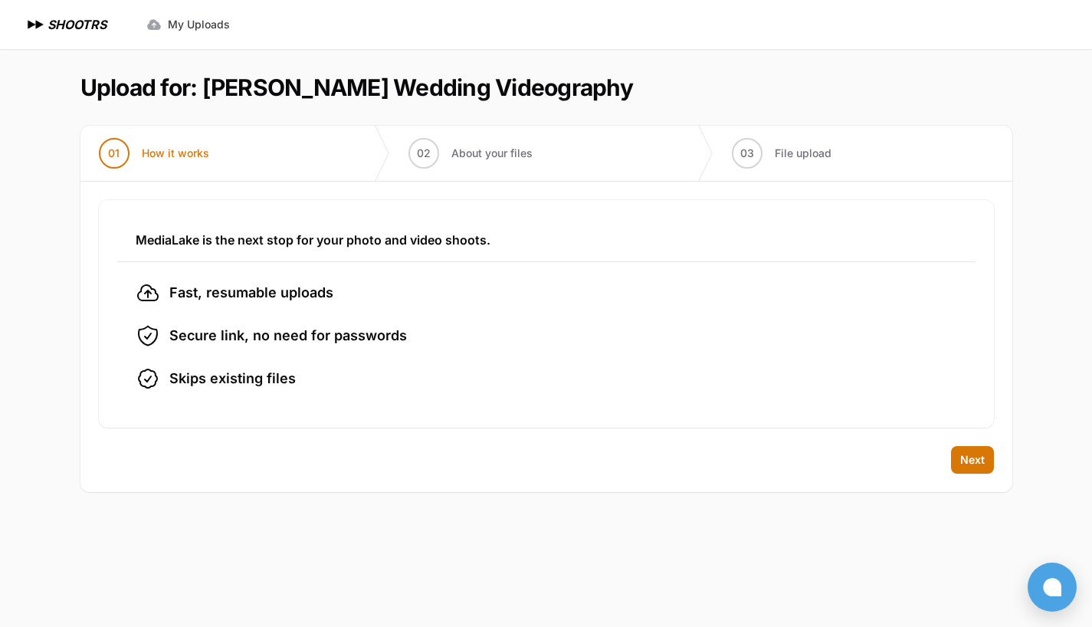 Image resolution: width=1092 pixels, height=627 pixels. I want to click on span: About your files, so click(492, 153).